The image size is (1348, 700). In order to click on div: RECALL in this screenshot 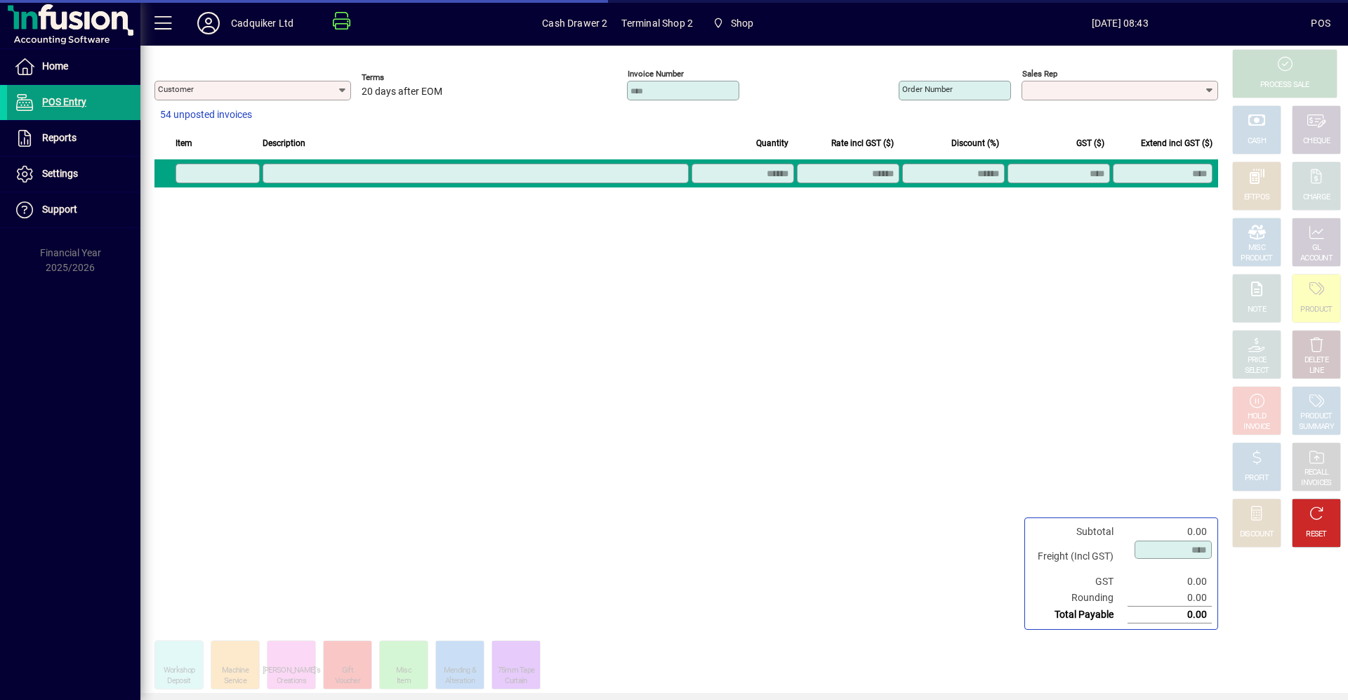, I will do `click(1317, 473)`.